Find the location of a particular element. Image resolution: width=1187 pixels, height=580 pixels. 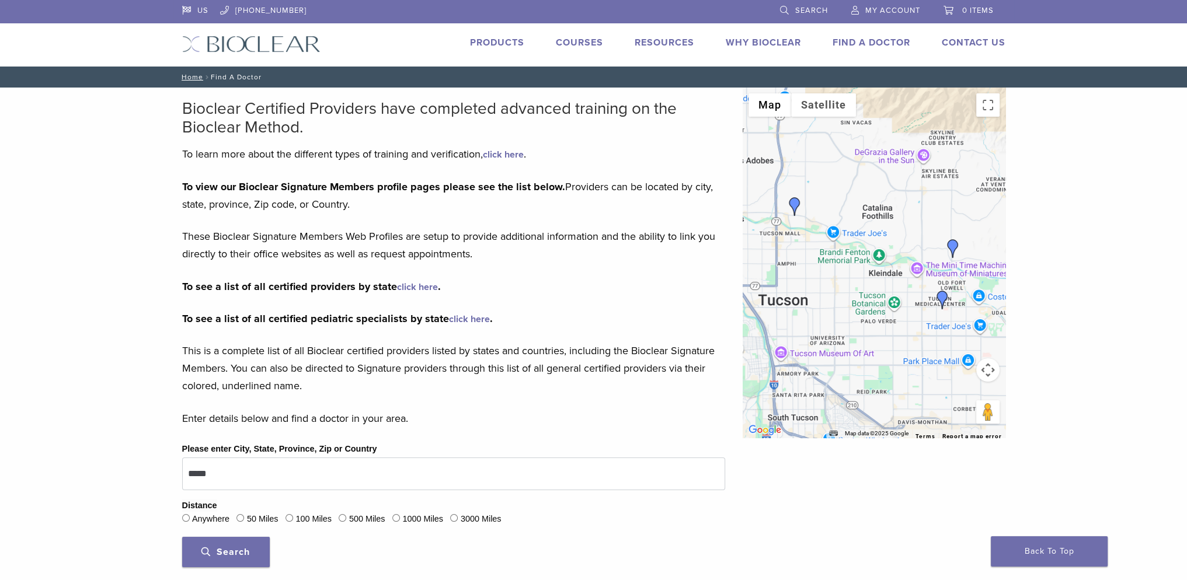

label: 3000 Miles is located at coordinates (481, 519).